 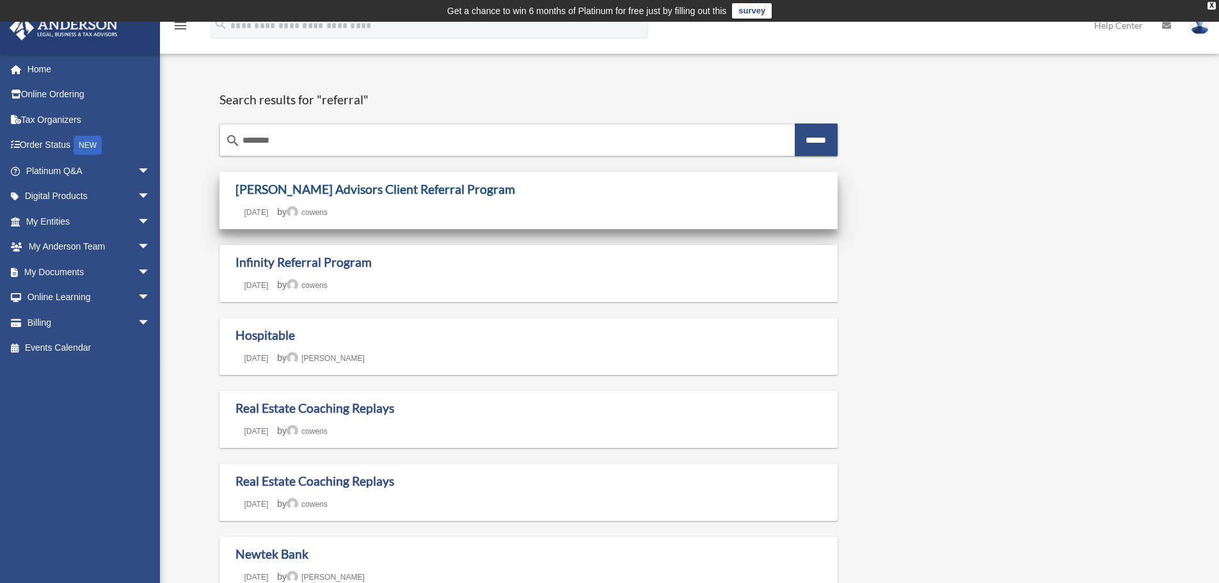 I want to click on a: My Entitiesarrow_drop_down, so click(x=89, y=221).